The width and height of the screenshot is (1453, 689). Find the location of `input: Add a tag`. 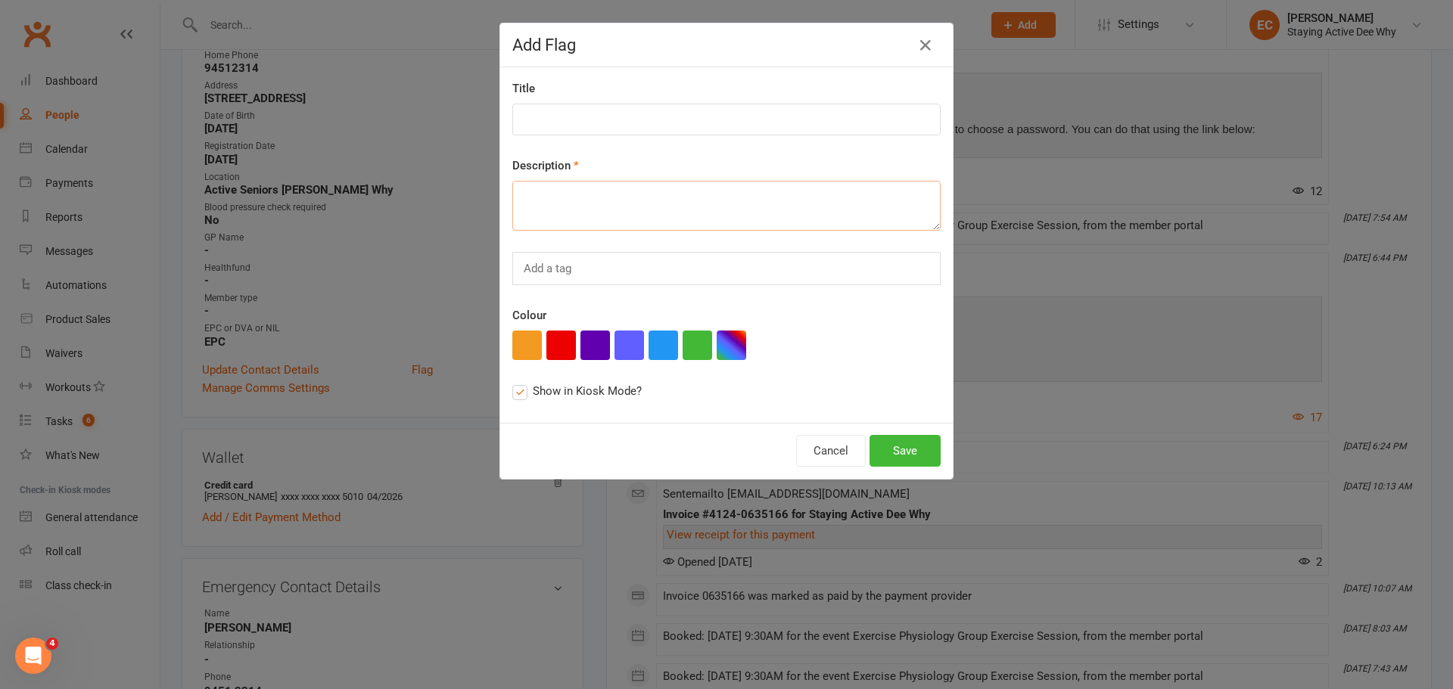

input: Add a tag is located at coordinates (549, 269).